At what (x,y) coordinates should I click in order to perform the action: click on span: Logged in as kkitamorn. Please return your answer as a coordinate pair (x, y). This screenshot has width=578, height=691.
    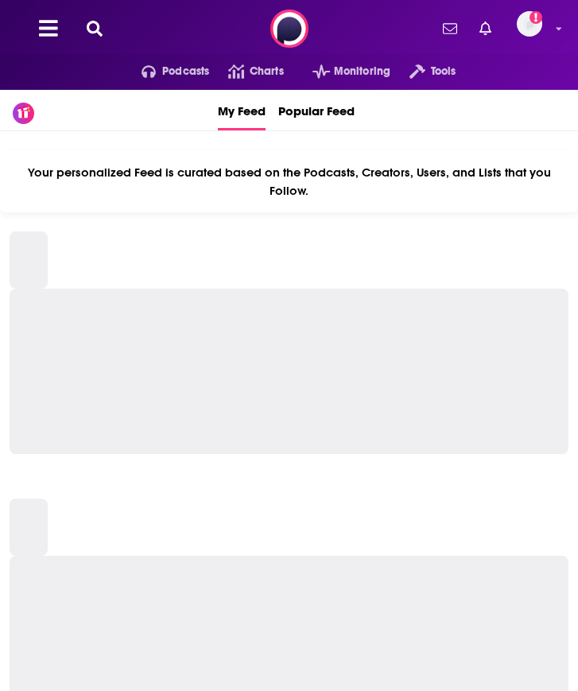
    Looking at the image, I should click on (530, 24).